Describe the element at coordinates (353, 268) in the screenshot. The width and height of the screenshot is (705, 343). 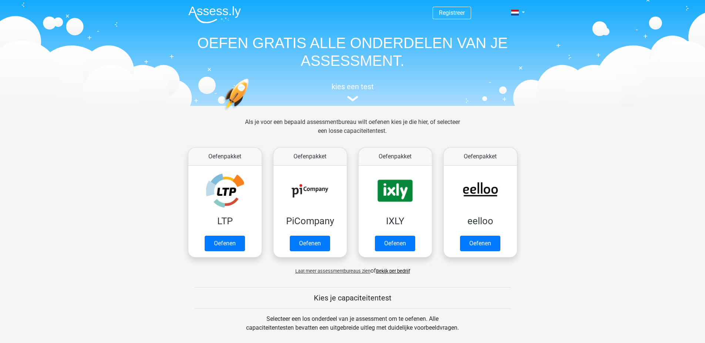
I see `div: of` at that location.